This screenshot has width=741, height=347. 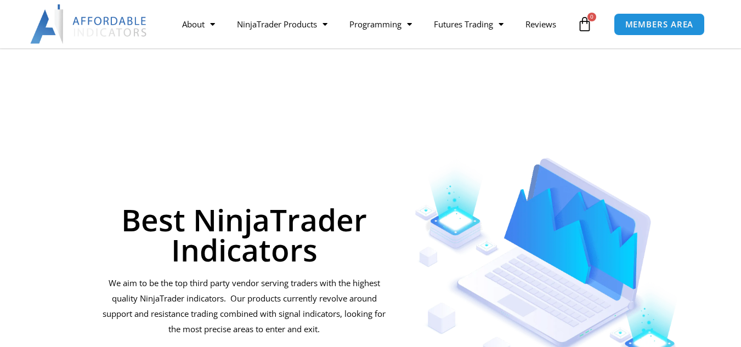 What do you see at coordinates (381, 24) in the screenshot?
I see `a: Programming` at bounding box center [381, 24].